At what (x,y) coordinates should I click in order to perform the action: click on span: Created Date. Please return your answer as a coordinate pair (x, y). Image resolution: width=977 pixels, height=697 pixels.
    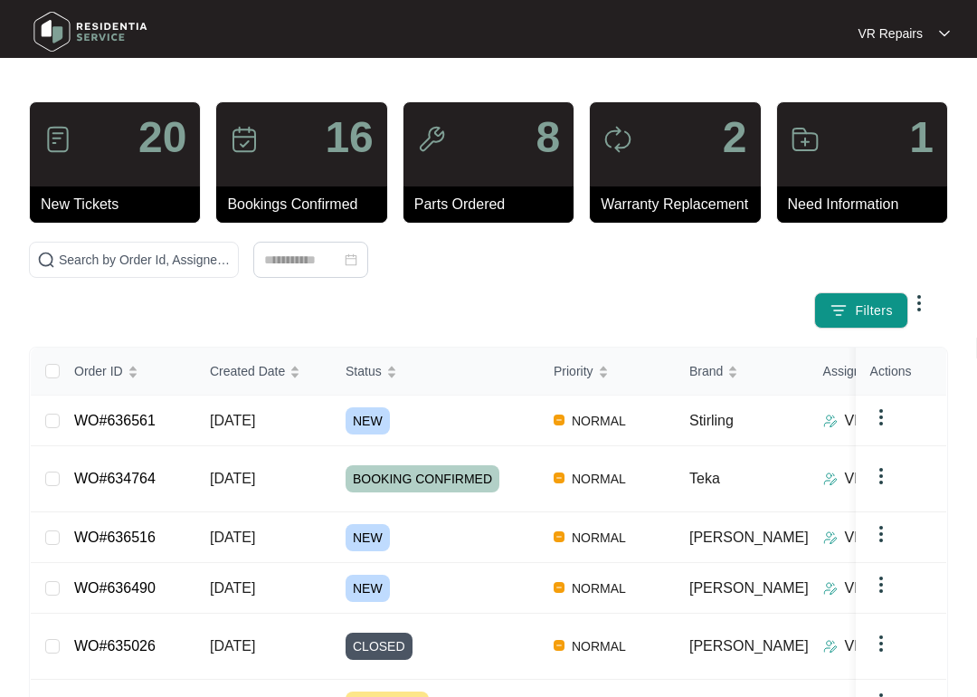
    Looking at the image, I should click on (247, 371).